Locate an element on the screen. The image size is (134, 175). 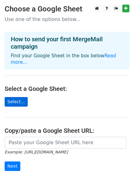
p: Use one of the options below... is located at coordinates (67, 19).